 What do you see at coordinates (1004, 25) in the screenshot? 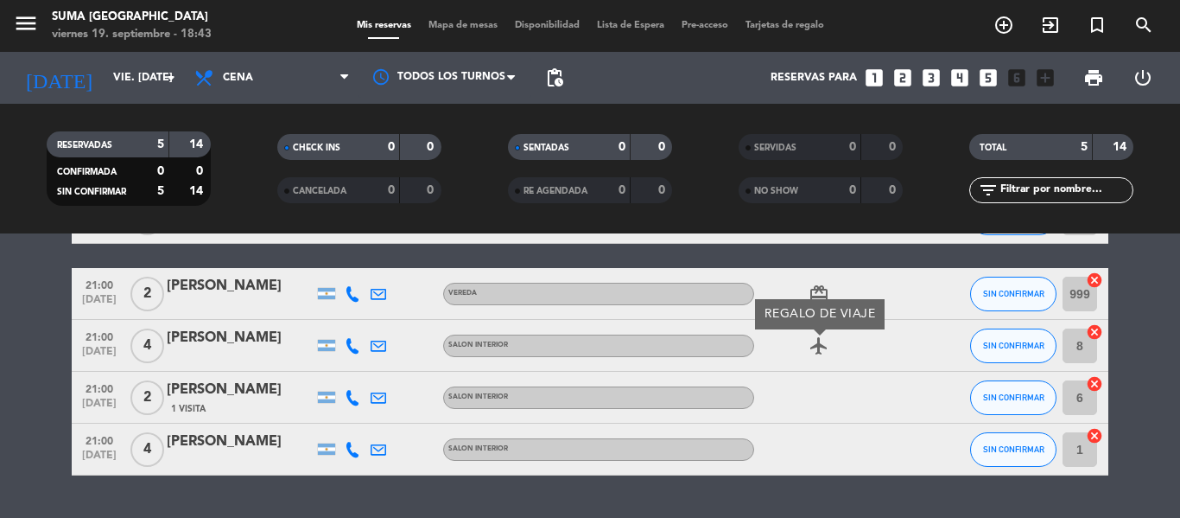
I see `i: add_circle_outline` at bounding box center [1004, 25].